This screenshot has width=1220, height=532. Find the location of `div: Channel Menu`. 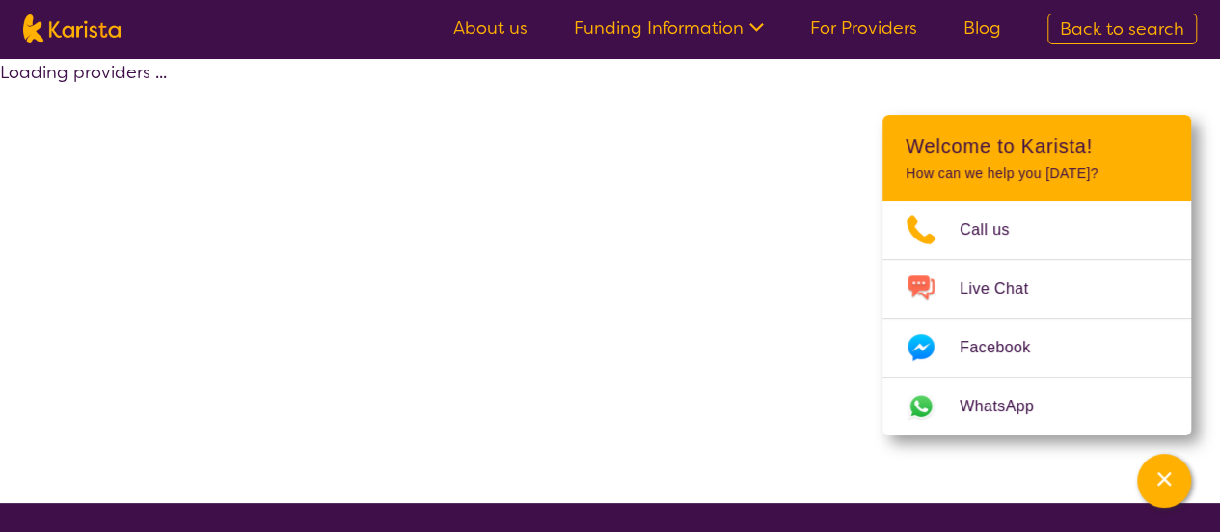

div: Channel Menu is located at coordinates (1037, 275).